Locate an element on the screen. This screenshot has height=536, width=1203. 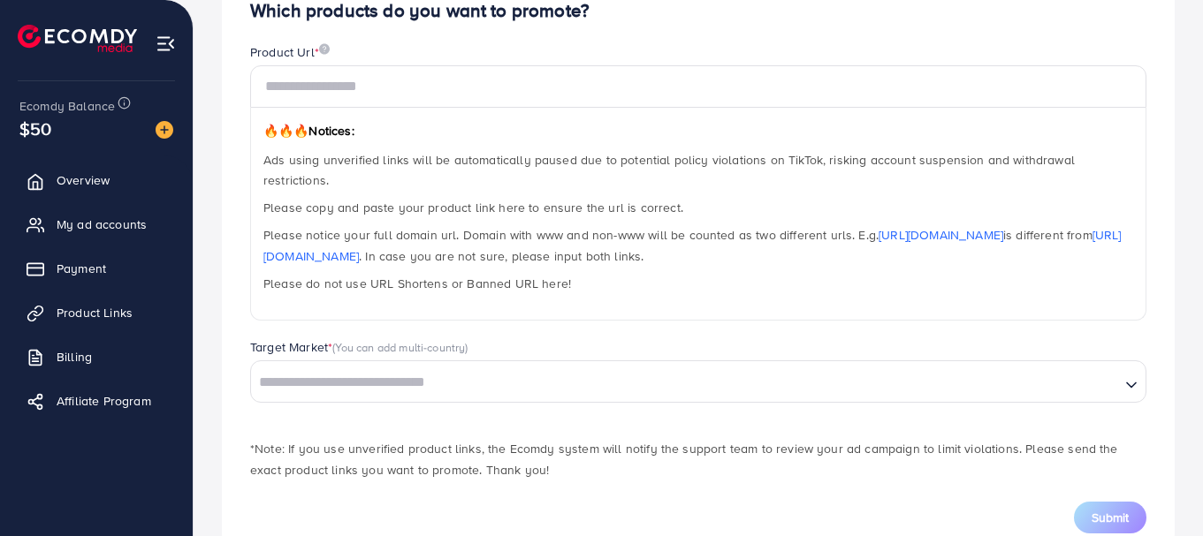
span: Please do not use URL Shortens or Banned URL here! is located at coordinates (417, 284).